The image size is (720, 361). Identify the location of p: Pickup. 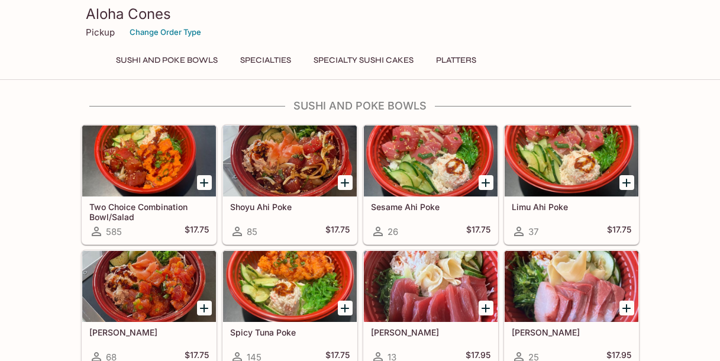
(100, 32).